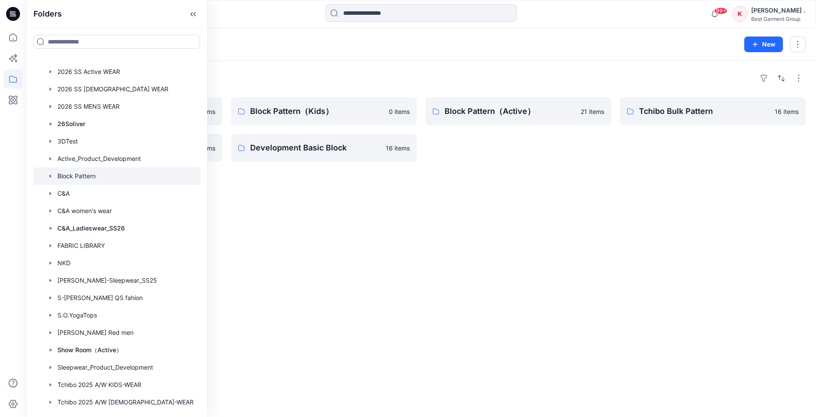 The image size is (816, 417). I want to click on p: 26Soliver, so click(71, 124).